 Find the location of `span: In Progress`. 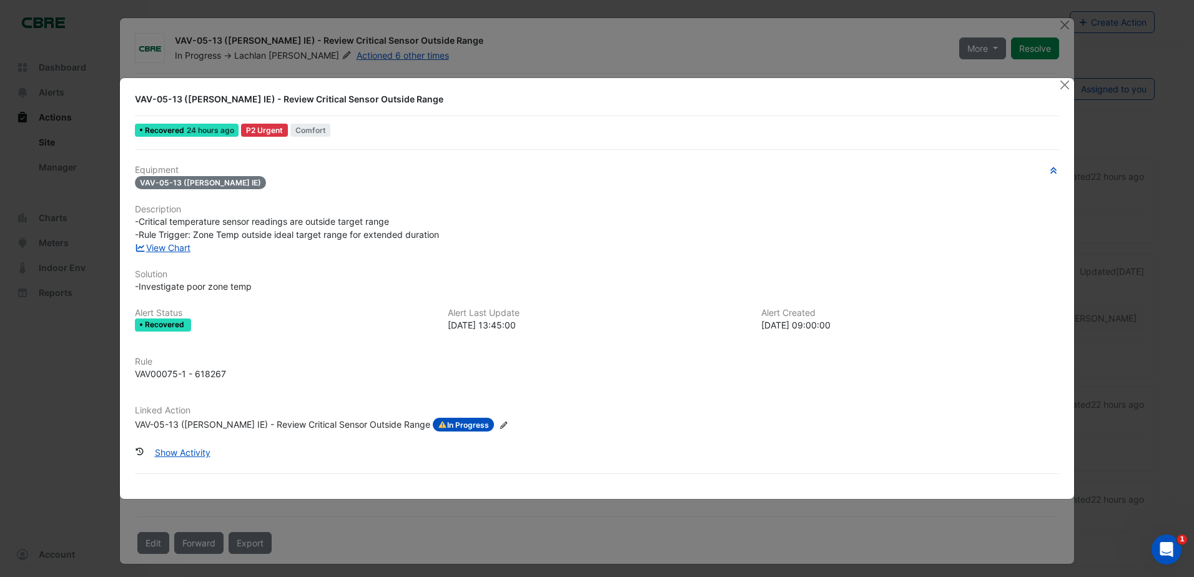

span: In Progress is located at coordinates (463, 425).